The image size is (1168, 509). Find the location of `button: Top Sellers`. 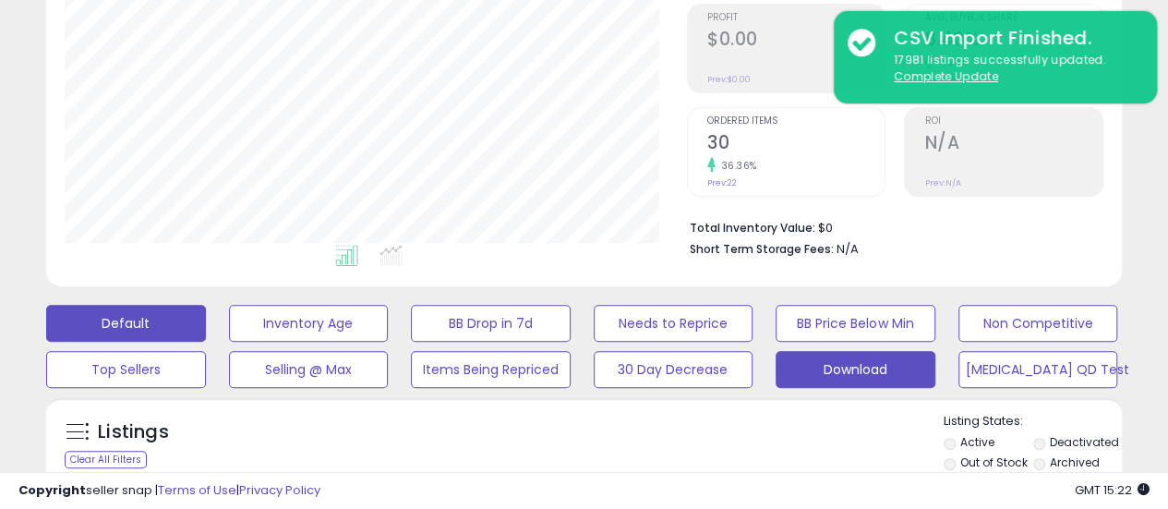

button: Top Sellers is located at coordinates (126, 369).